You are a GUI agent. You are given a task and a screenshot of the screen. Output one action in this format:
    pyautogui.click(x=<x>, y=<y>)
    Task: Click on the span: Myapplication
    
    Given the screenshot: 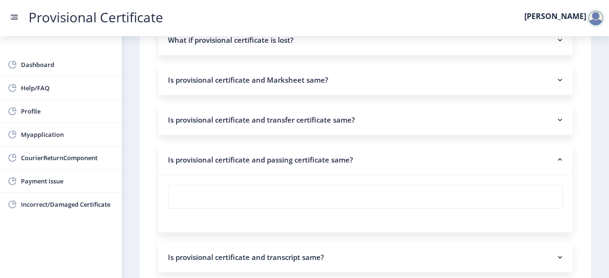 What is the action you would take?
    pyautogui.click(x=68, y=135)
    